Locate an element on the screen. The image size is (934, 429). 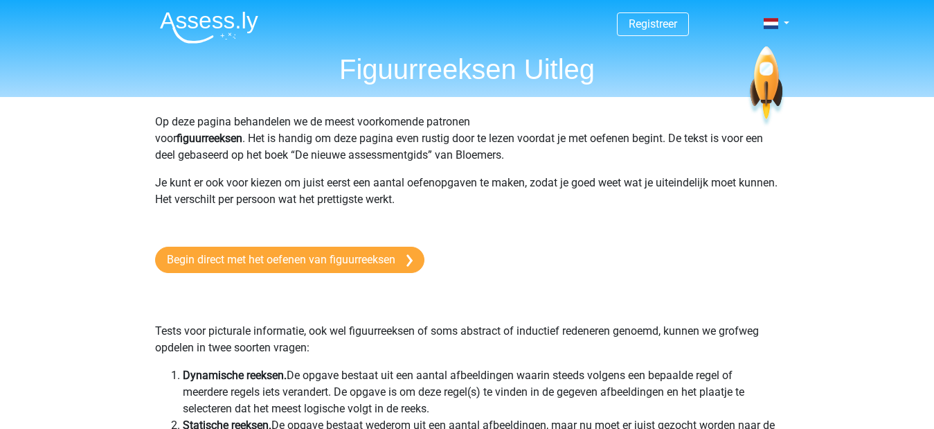
li: De opgave bestaat uit een aantal afbeeldingen waarin steeds volgens een bepaalde regel of meerder... is located at coordinates (481, 392).